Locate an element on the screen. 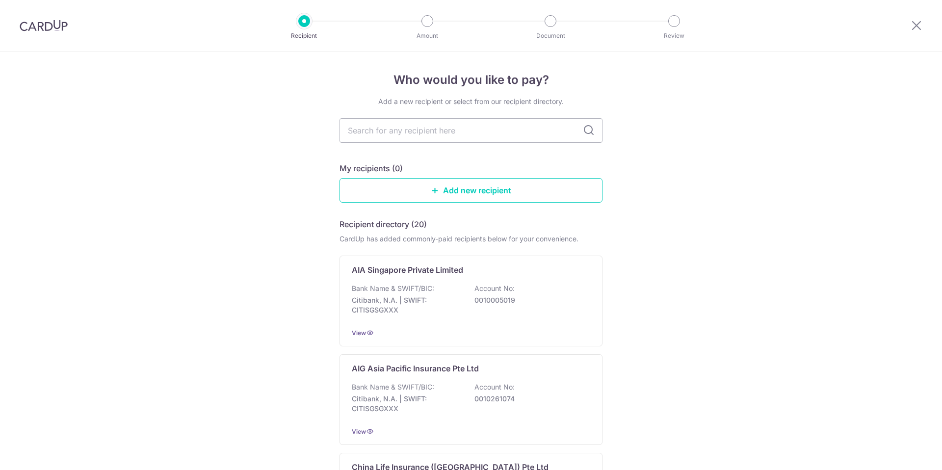  input: Search for any recipient here is located at coordinates (471, 131).